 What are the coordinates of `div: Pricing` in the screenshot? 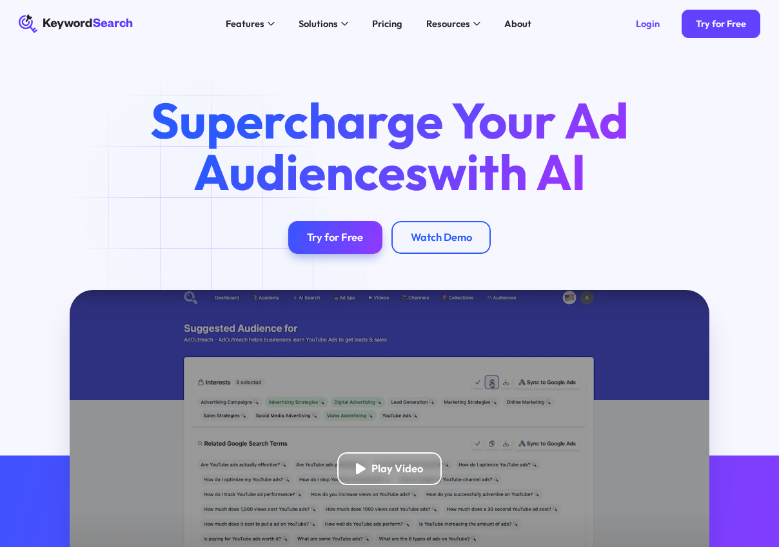 It's located at (387, 24).